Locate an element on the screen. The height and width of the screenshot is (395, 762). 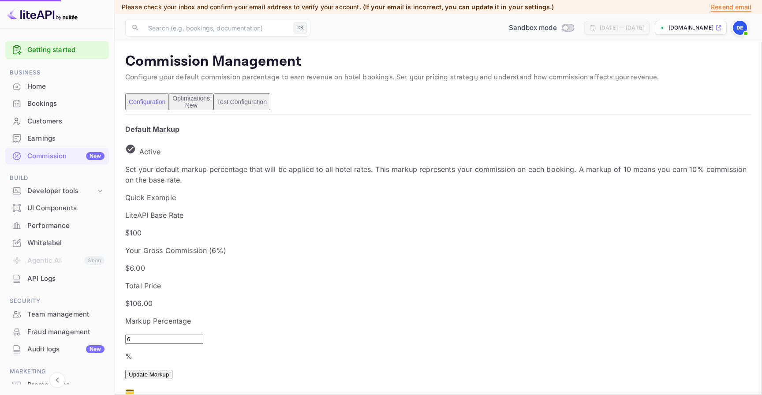
a: Getting started is located at coordinates (66, 50).